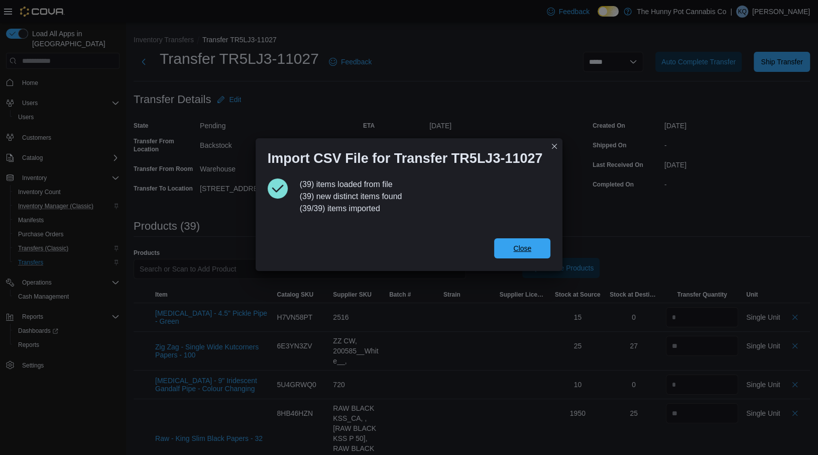  I want to click on div: (39) new distinct items found, so click(425, 196).